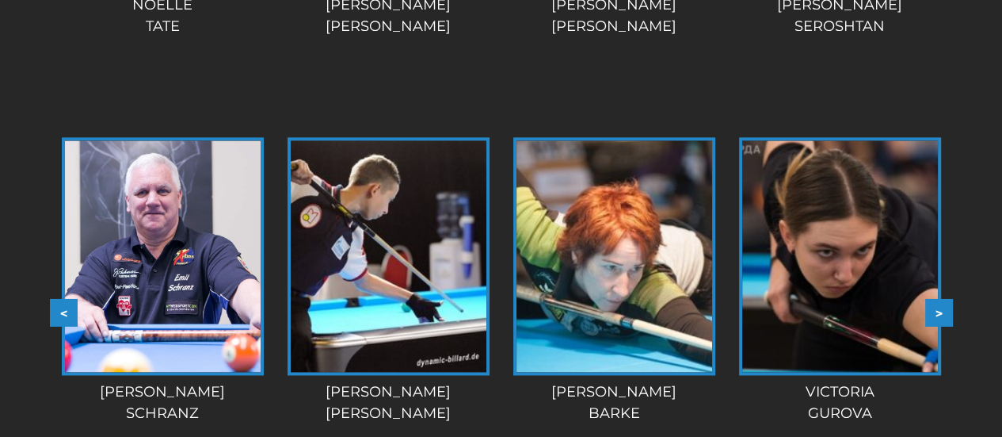  I want to click on img: manou-5-225x320.jpg, so click(613, 256).